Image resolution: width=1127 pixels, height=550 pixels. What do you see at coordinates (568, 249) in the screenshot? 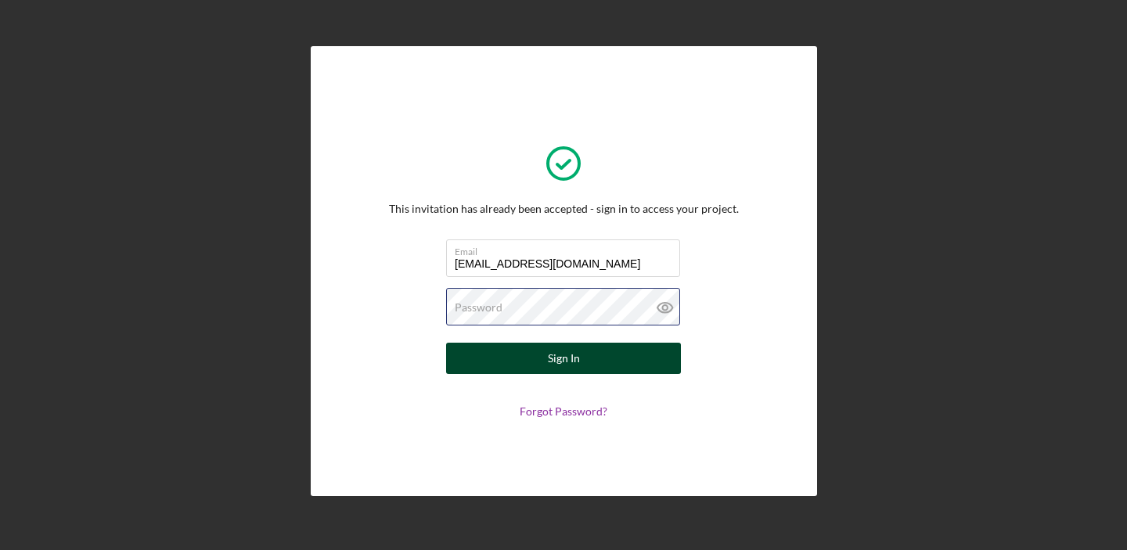
I see `label: Email` at bounding box center [568, 249].